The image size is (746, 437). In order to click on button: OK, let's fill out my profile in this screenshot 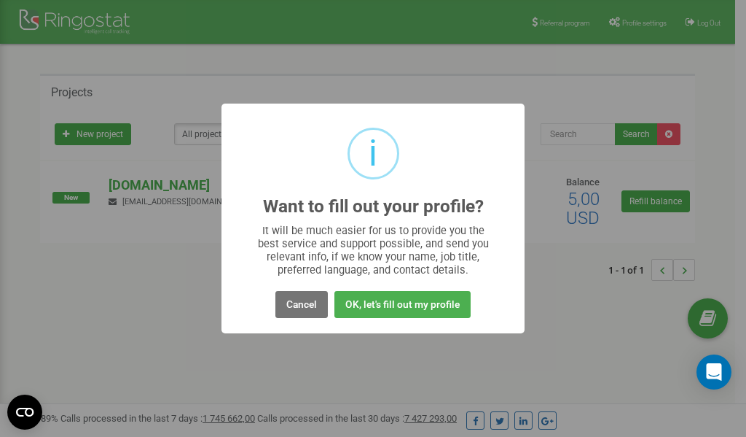, I will do `click(402, 304)`.